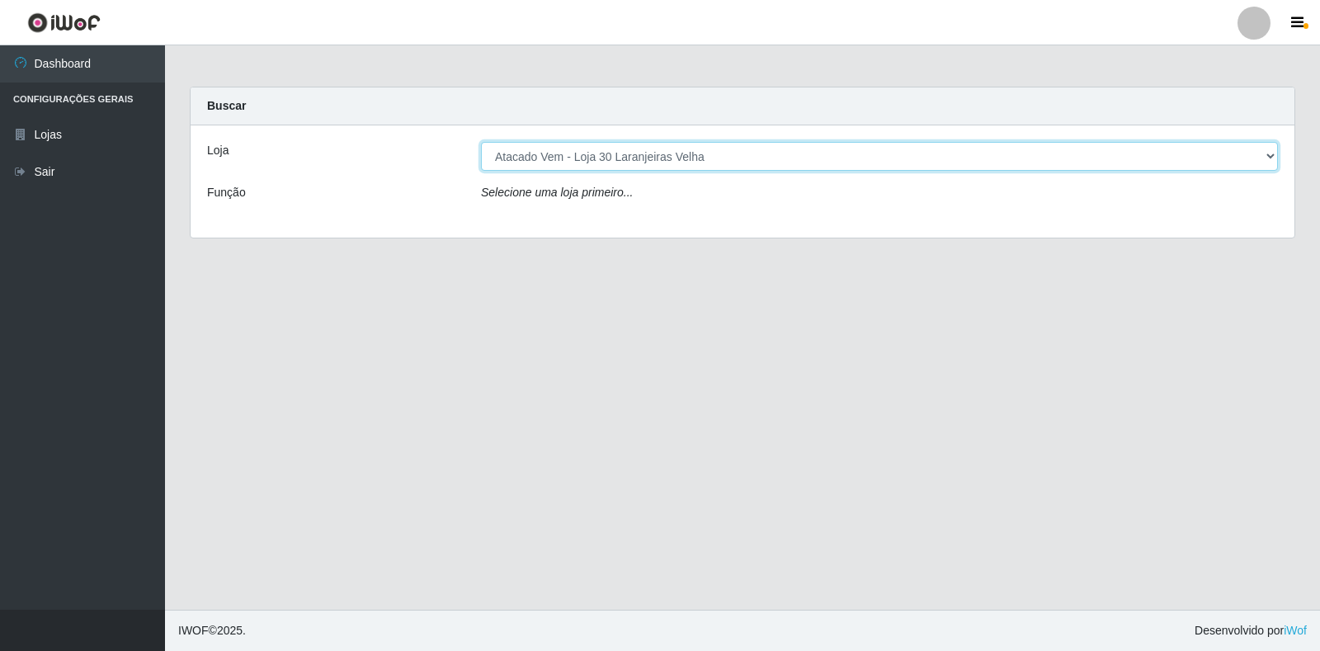 This screenshot has width=1320, height=651. What do you see at coordinates (64, 22) in the screenshot?
I see `img: CoreUI Logo` at bounding box center [64, 22].